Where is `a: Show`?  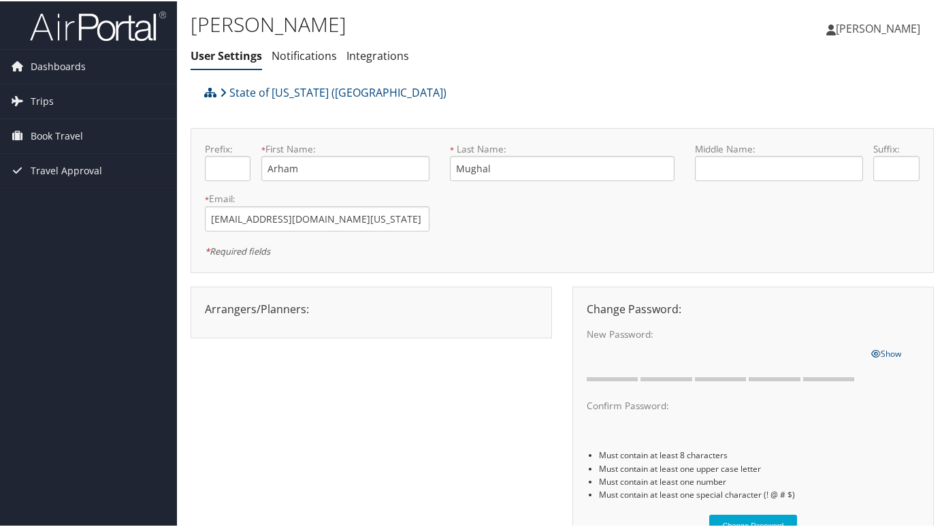
a: Show is located at coordinates (886, 351).